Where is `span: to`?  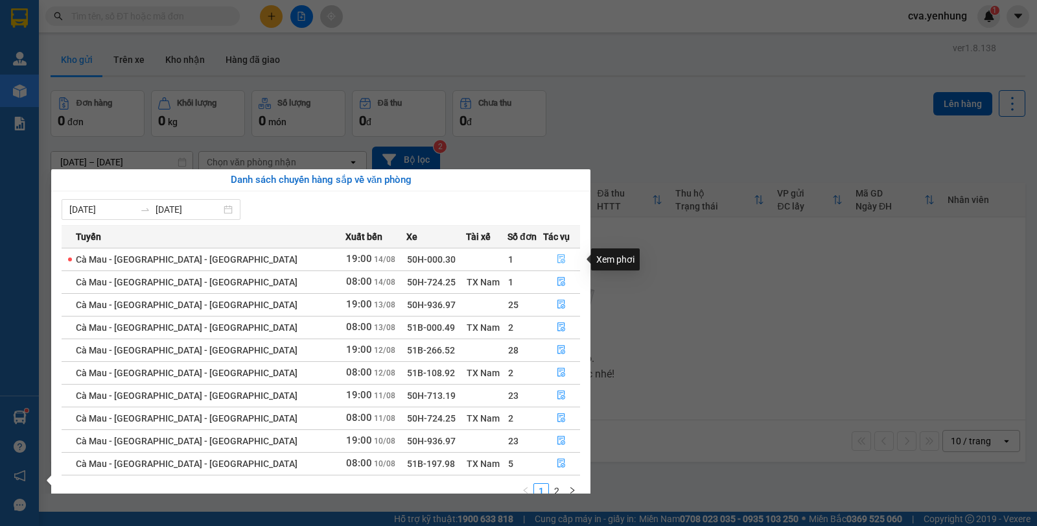
span: to is located at coordinates (145, 209).